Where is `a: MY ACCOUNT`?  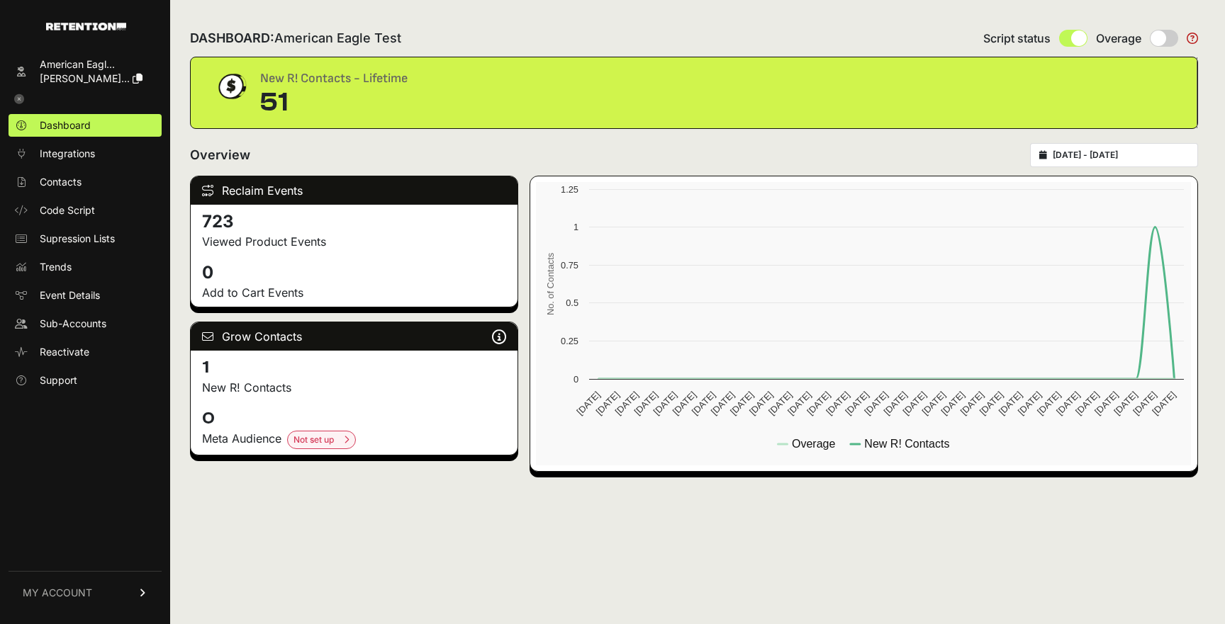 a: MY ACCOUNT is located at coordinates (85, 593).